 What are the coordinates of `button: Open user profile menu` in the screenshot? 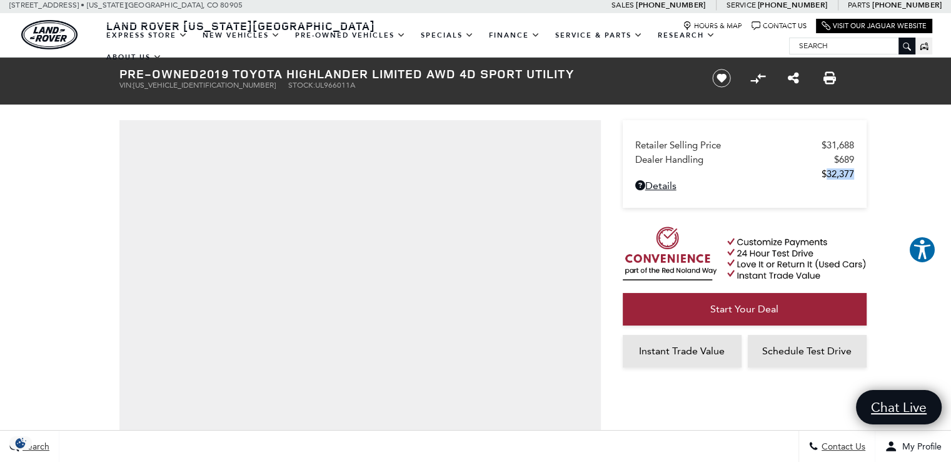 It's located at (913, 446).